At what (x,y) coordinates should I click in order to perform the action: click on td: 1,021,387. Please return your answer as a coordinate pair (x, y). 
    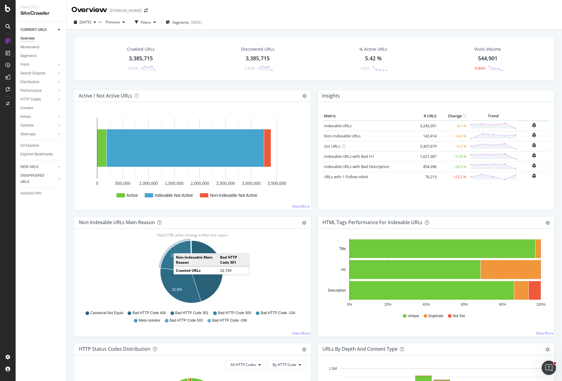
    Looking at the image, I should click on (426, 156).